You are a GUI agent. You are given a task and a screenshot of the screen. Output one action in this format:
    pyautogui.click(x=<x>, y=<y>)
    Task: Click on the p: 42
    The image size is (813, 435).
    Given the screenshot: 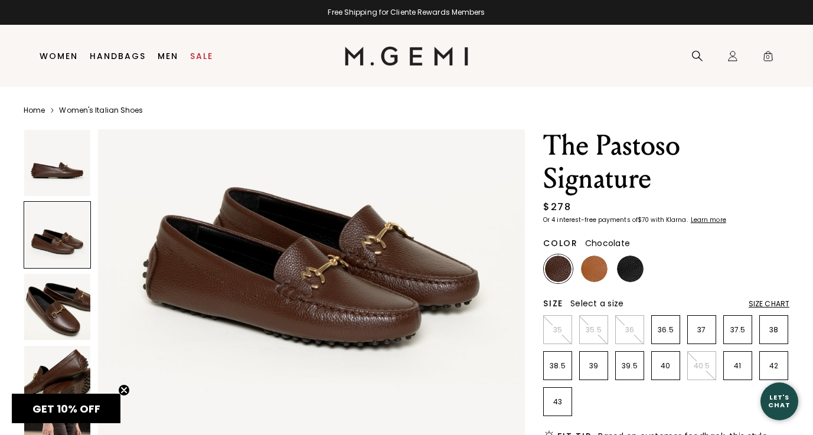 What is the action you would take?
    pyautogui.click(x=773, y=366)
    